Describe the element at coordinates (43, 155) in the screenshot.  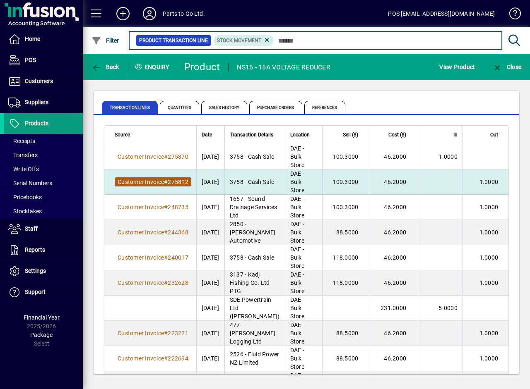
I see `a: Transfers` at that location.